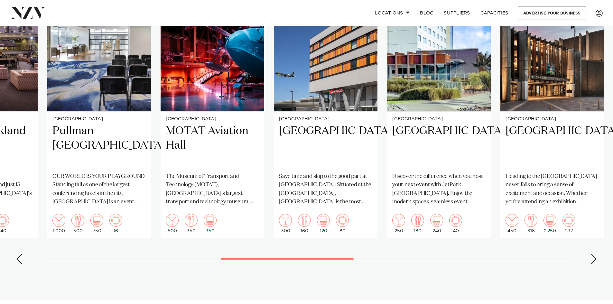  What do you see at coordinates (552, 13) in the screenshot?
I see `a: Advertise your business` at bounding box center [552, 13].